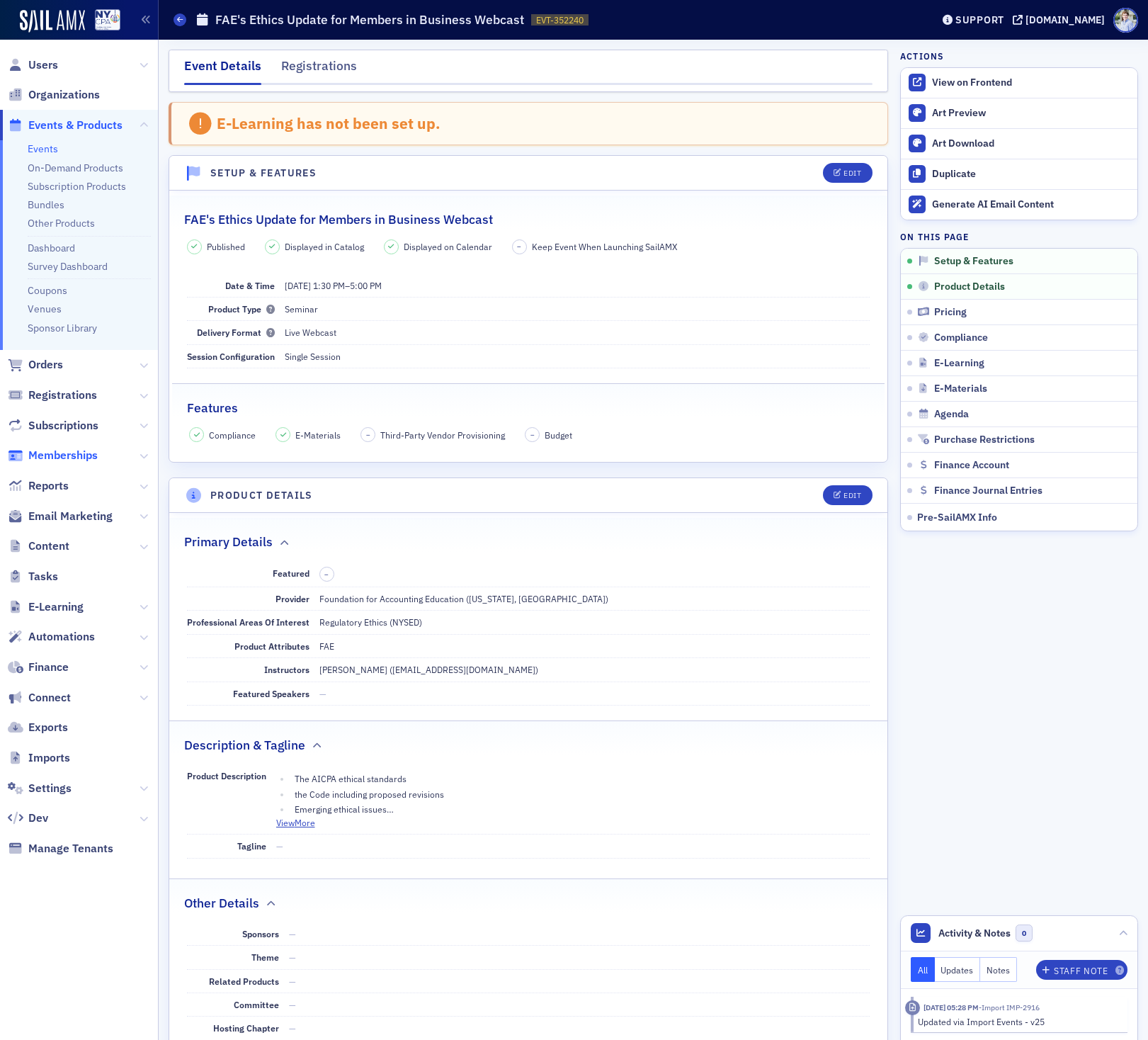 The width and height of the screenshot is (1148, 1040). What do you see at coordinates (49, 788) in the screenshot?
I see `span: Settings` at bounding box center [49, 788].